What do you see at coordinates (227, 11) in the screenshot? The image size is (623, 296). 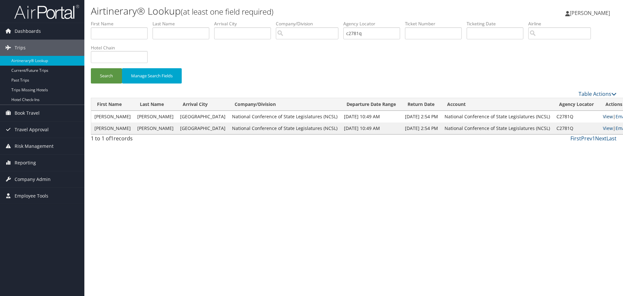 I see `small: (at least one field required)` at bounding box center [227, 11].